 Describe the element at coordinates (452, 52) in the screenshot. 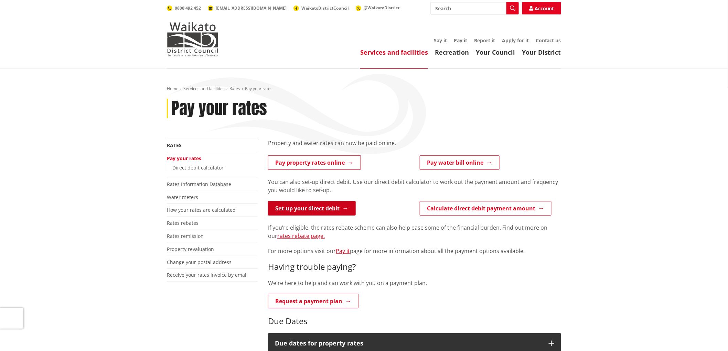

I see `a: Recreation` at that location.